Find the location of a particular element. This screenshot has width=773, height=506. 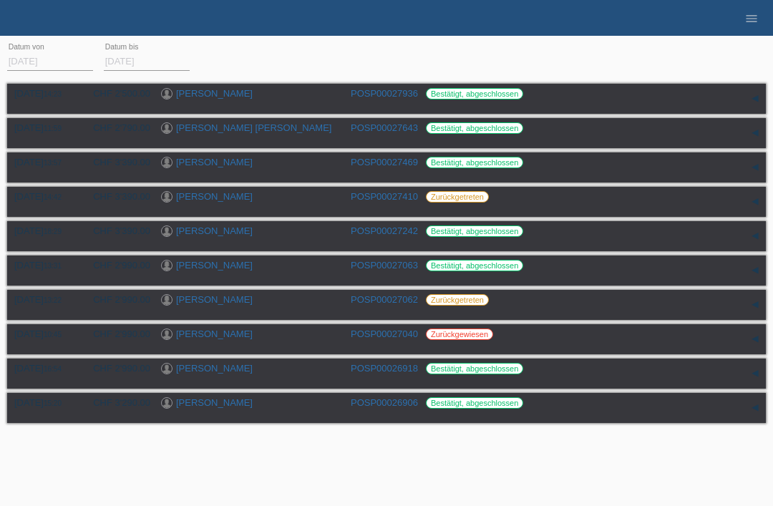

span: 13:57 is located at coordinates (52, 163).